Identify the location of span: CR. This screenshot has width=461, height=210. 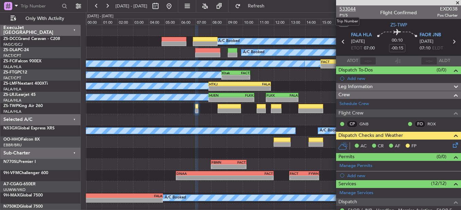
(380, 147).